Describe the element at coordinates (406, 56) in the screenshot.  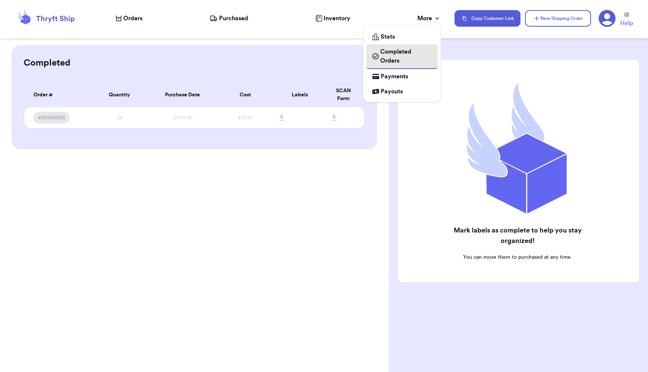
I see `span: Completed Orders` at that location.